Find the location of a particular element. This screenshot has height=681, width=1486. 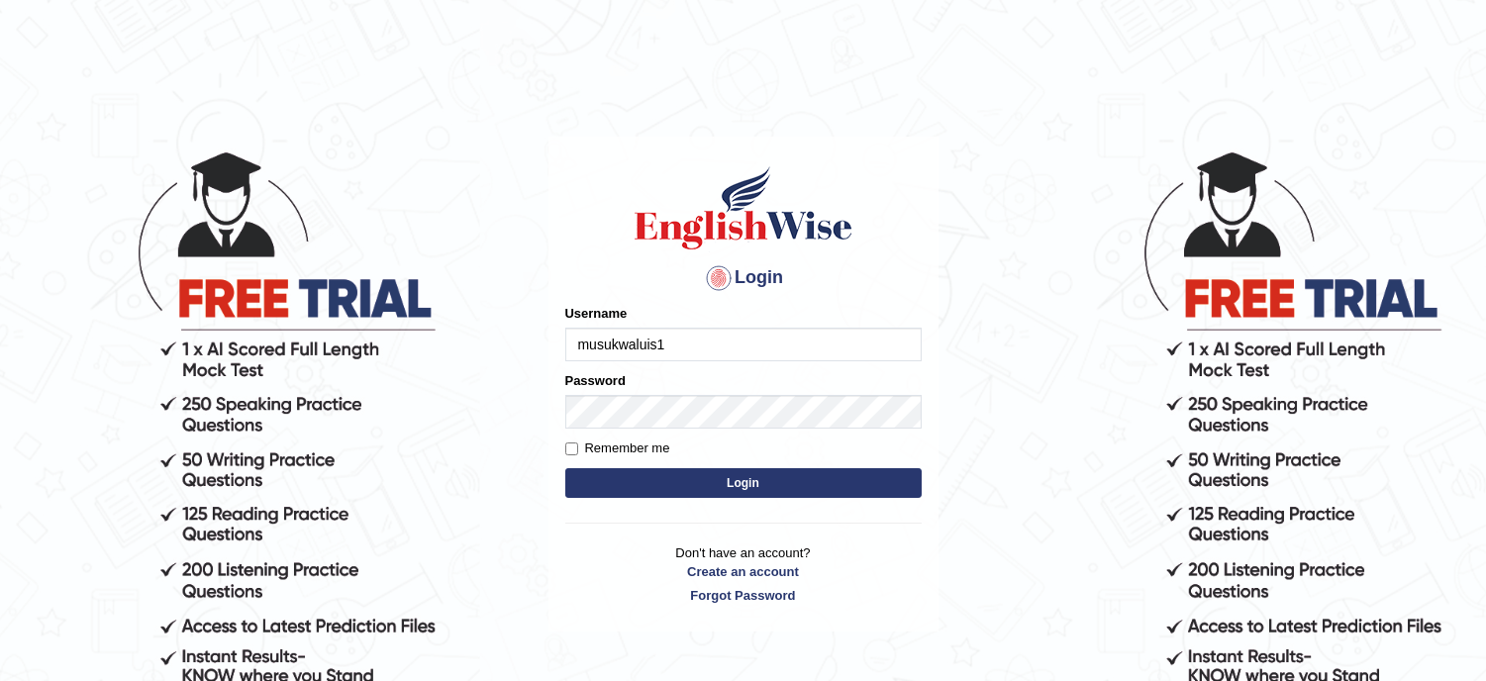

h4: Login is located at coordinates (743, 278).